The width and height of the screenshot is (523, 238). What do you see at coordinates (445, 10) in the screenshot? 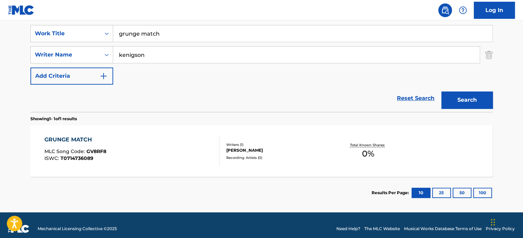
I see `img: search` at bounding box center [445, 10].